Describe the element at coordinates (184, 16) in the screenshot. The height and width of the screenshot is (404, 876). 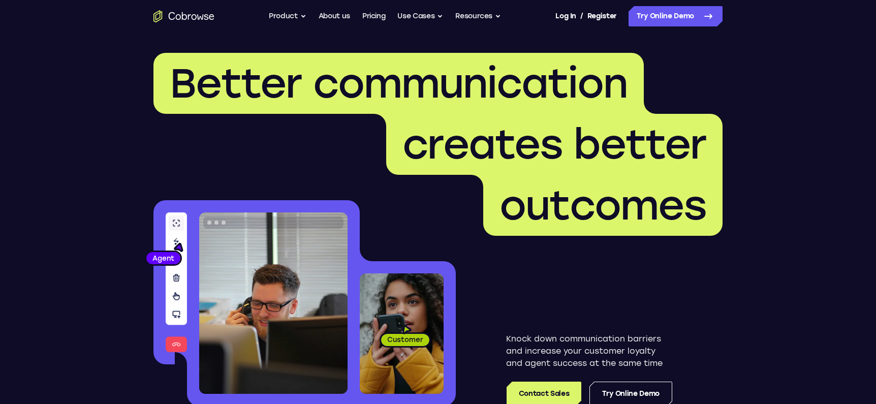
I see `a: Go to the home page` at that location.